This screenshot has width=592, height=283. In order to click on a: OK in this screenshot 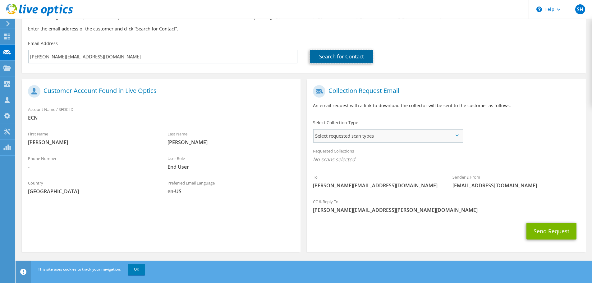, I will do `click(136, 269)`.